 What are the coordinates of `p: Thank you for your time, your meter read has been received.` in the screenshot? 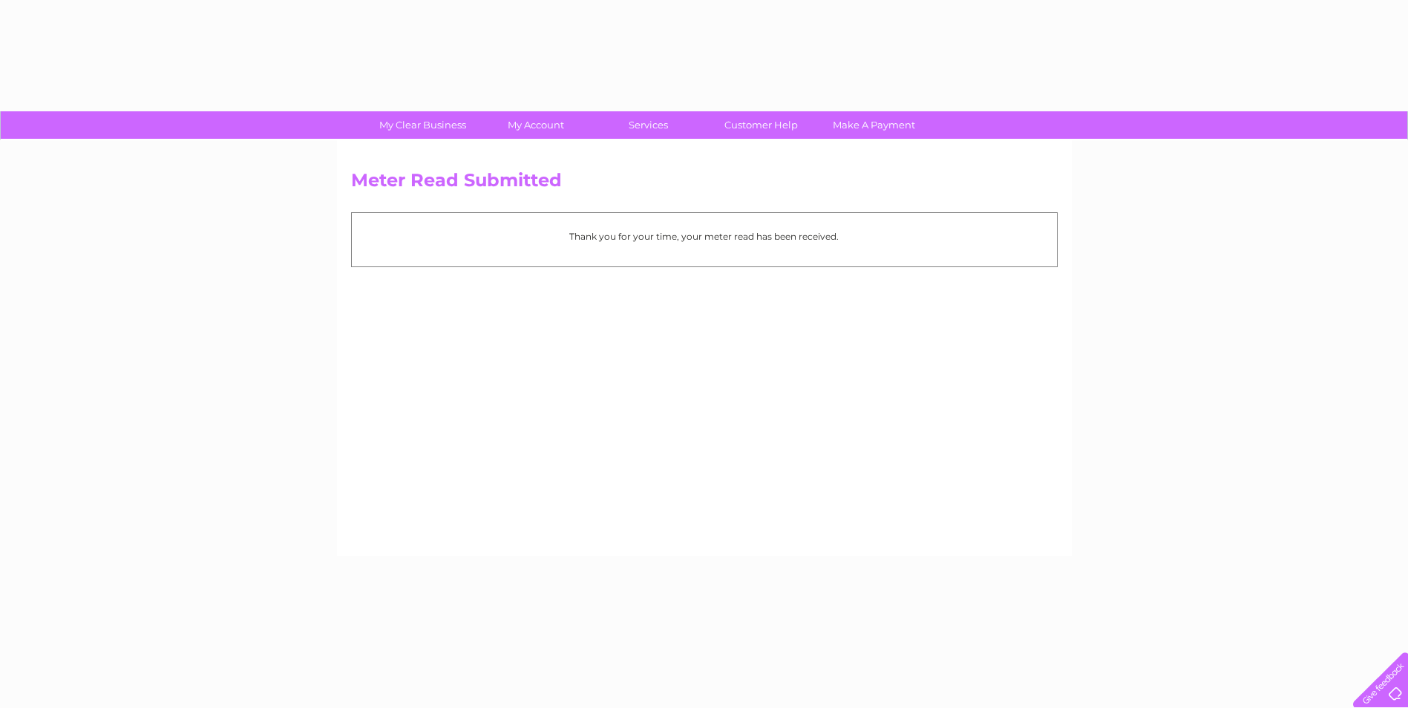 It's located at (704, 236).